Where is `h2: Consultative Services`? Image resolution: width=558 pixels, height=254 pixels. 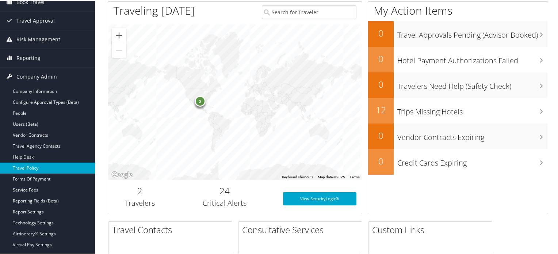
h2: Consultative Services is located at coordinates (302, 229).